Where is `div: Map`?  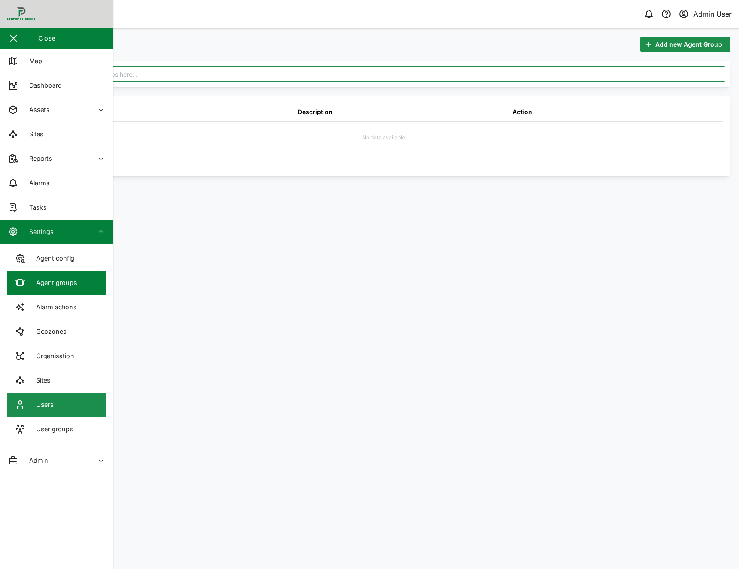
div: Map is located at coordinates (32, 61).